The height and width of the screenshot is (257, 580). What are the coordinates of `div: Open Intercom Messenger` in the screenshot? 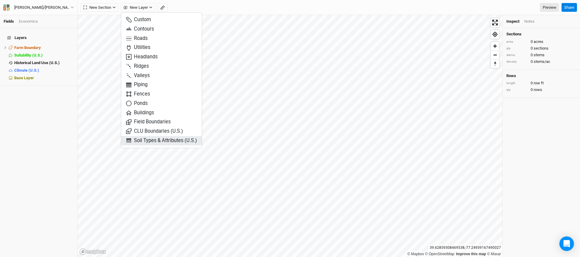 It's located at (566, 244).